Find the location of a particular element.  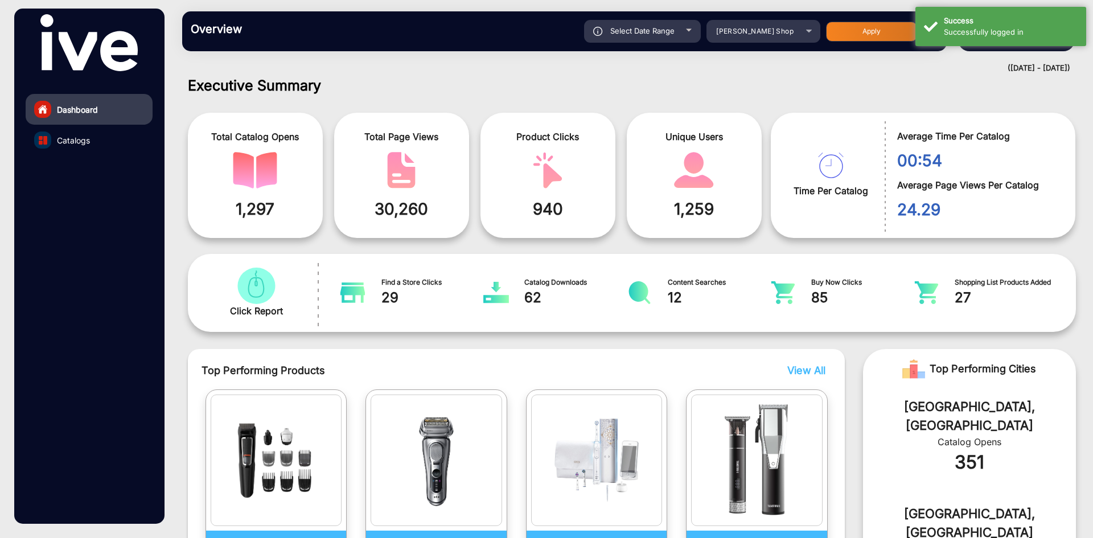

span: 27 is located at coordinates (1006, 298).